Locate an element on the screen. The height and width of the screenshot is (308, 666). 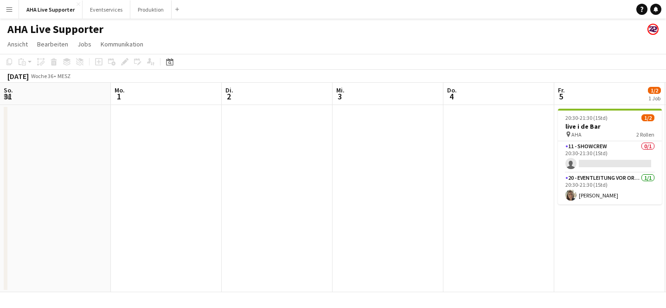
span: Bearbeiten is located at coordinates (52, 44).